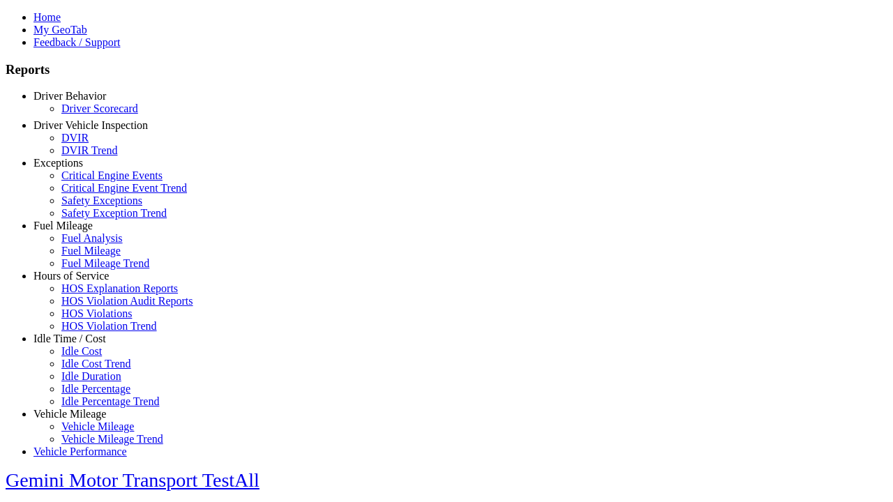  Describe the element at coordinates (82, 351) in the screenshot. I see `a: Idle Cost` at that location.